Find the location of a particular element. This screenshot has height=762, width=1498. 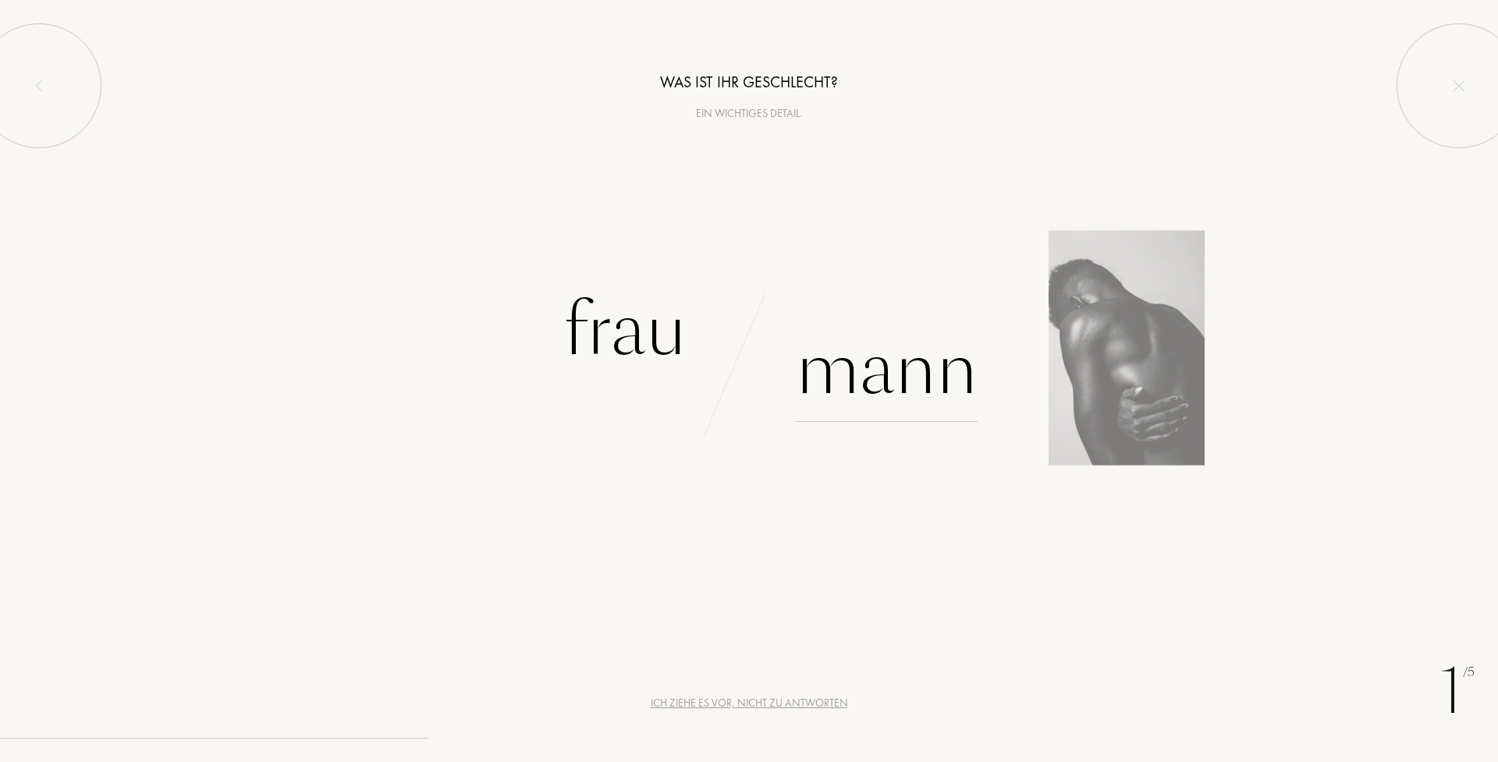

div: 1 is located at coordinates (1457, 692).